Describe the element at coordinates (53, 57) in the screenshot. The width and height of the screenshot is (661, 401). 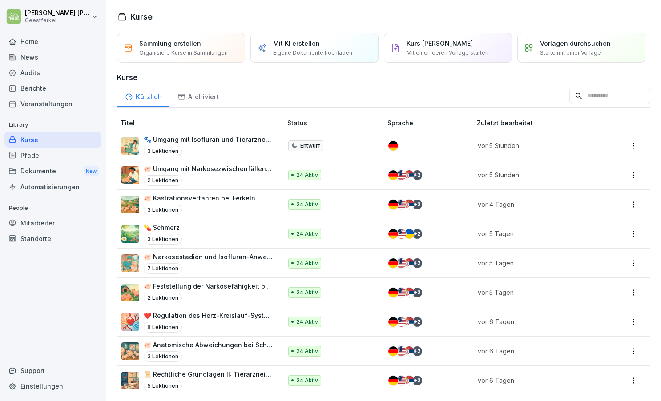
I see `div: News` at that location.